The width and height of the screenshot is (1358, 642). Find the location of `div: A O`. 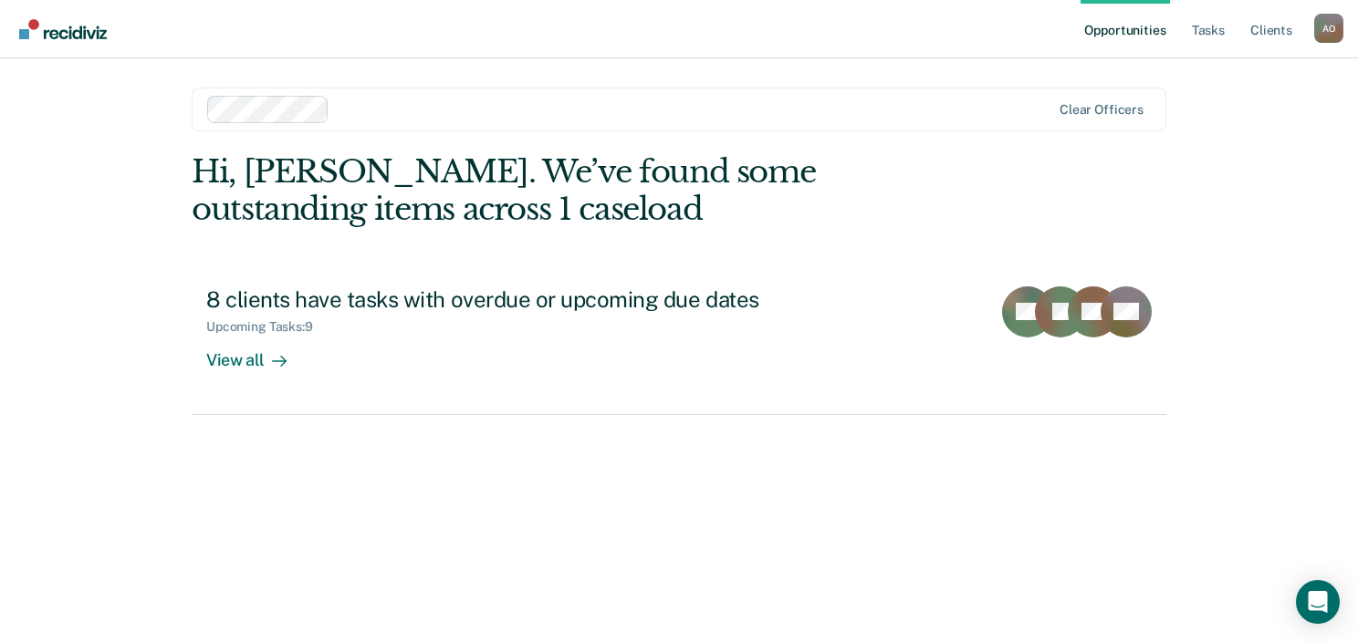

div: A O is located at coordinates (1328, 28).